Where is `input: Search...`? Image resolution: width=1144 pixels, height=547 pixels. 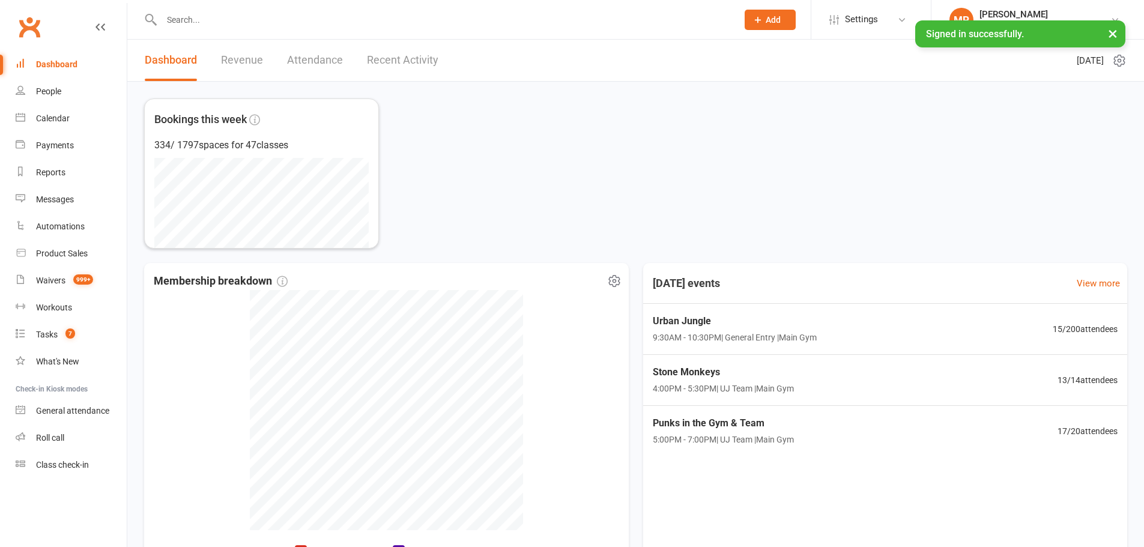 input: Search... is located at coordinates (443, 20).